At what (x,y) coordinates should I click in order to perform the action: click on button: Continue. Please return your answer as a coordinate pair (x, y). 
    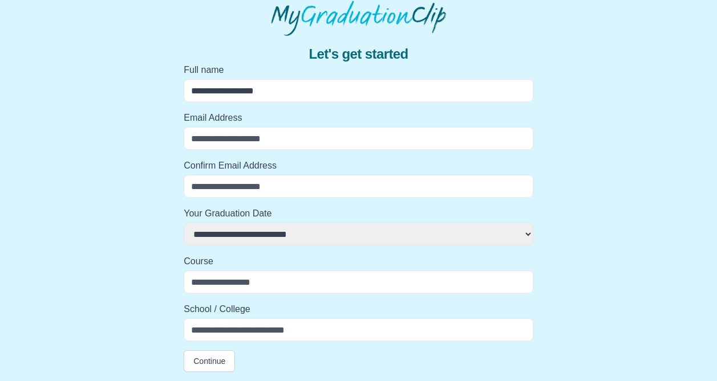
    Looking at the image, I should click on (209, 362).